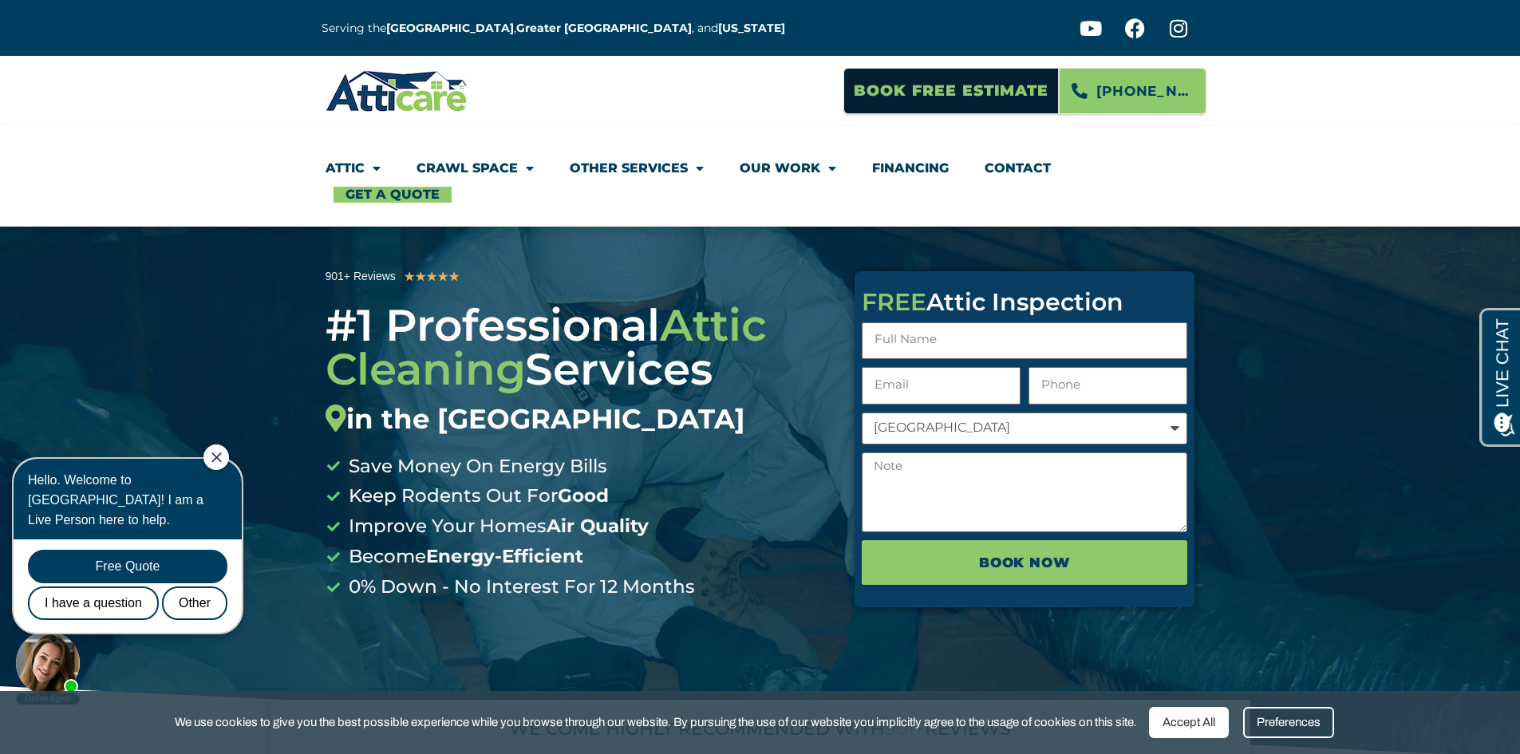  I want to click on div: 901+ Reviews, so click(361, 276).